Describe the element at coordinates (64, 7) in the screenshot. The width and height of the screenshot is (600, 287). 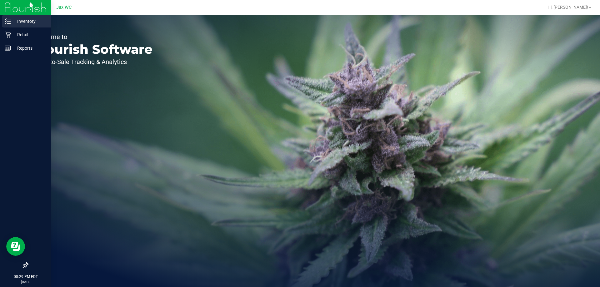
I see `span: Jax WC` at that location.